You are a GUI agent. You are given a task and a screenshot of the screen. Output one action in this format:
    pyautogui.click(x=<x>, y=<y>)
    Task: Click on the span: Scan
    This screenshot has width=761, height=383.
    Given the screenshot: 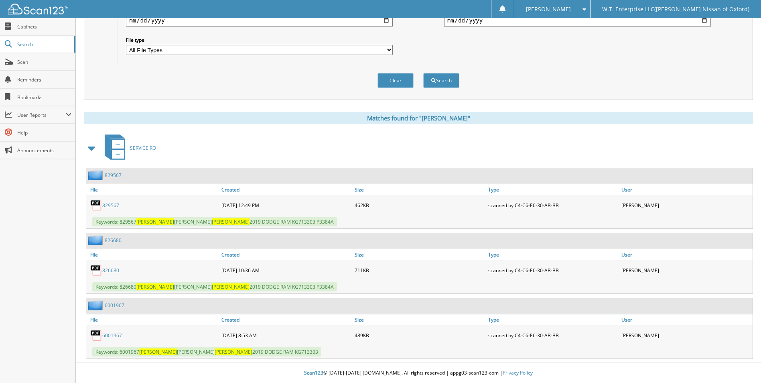 What is the action you would take?
    pyautogui.click(x=44, y=62)
    